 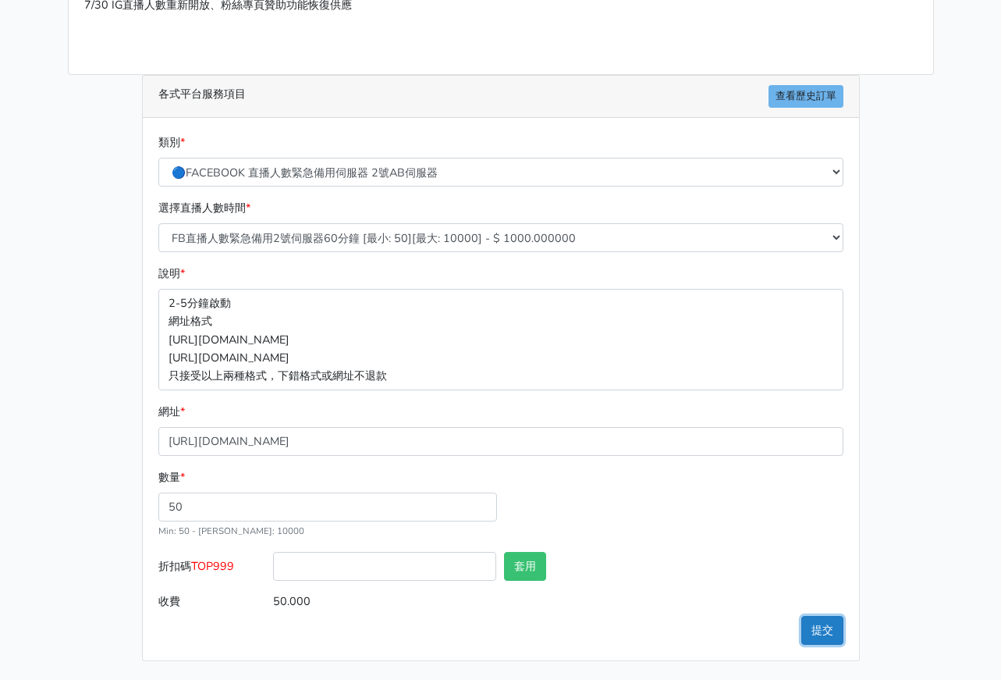 I want to click on div: 各式平台服務項目, so click(x=501, y=97).